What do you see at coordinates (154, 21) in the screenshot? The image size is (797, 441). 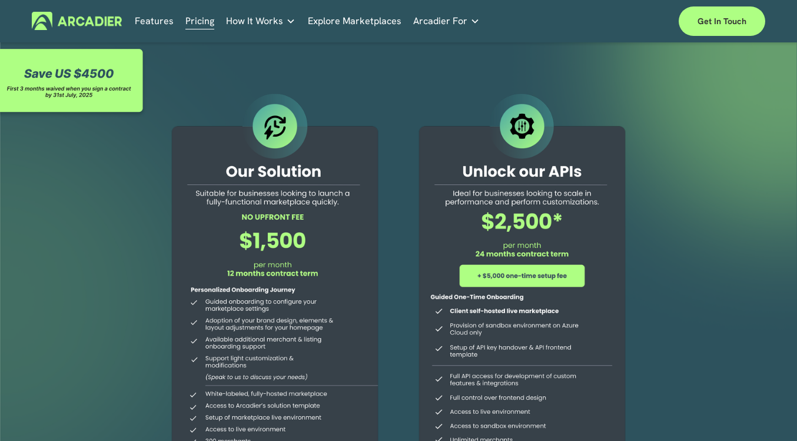 I see `a: Features` at bounding box center [154, 21].